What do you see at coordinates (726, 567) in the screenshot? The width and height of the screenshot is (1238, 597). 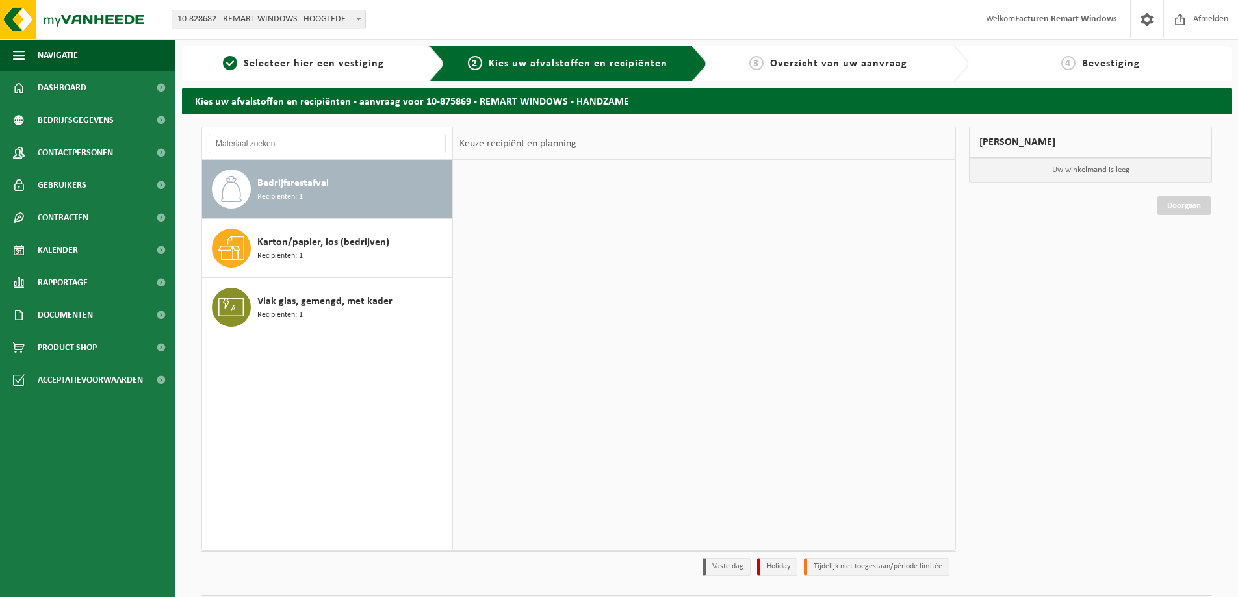 I see `li: Vaste dag` at bounding box center [726, 567].